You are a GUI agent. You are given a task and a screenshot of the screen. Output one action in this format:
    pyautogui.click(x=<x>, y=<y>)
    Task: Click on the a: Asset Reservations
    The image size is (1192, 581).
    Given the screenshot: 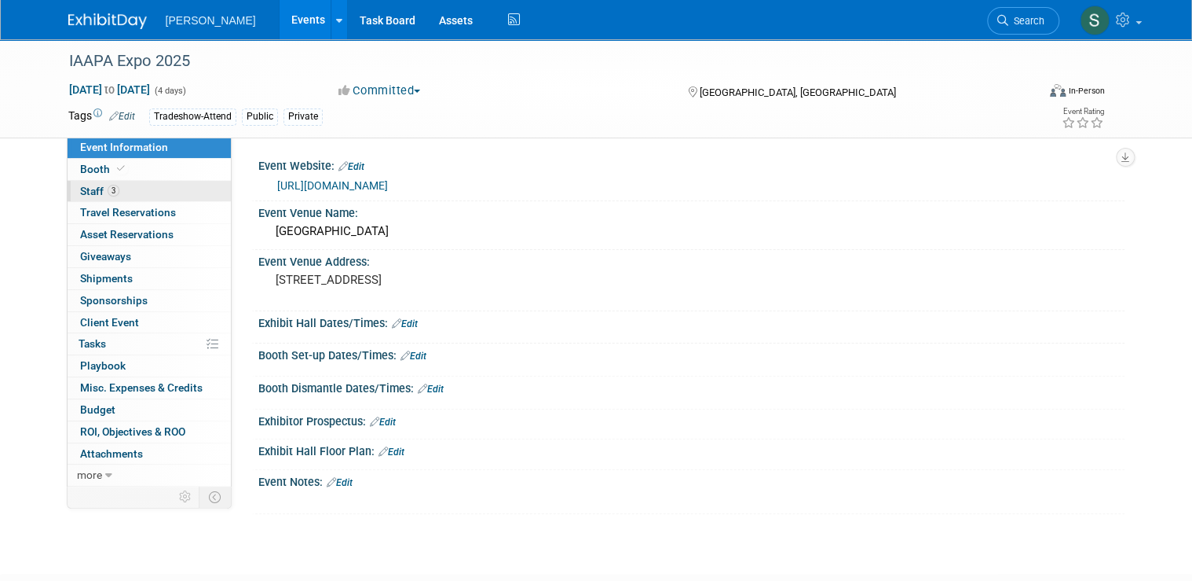 What is the action you would take?
    pyautogui.click(x=149, y=234)
    